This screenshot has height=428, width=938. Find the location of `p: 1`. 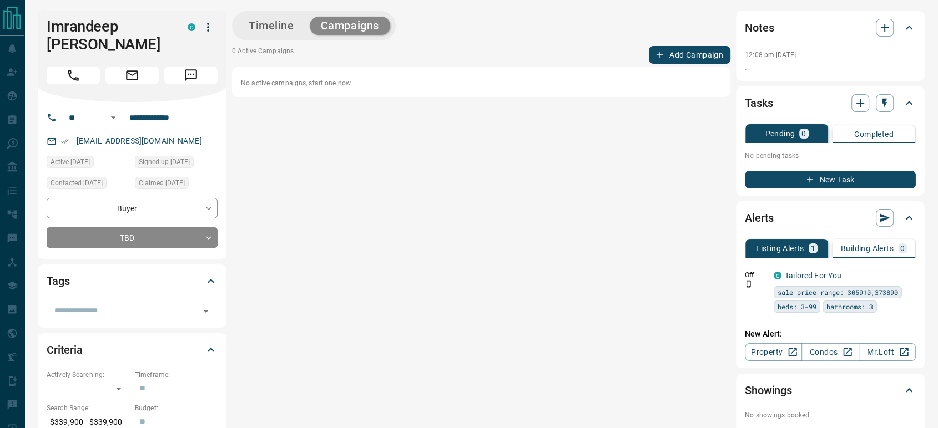

p: 1 is located at coordinates (813, 249).